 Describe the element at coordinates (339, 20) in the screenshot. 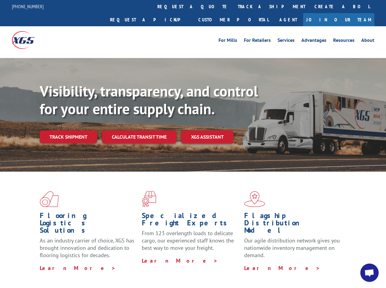

I see `a: Join Our Team` at that location.